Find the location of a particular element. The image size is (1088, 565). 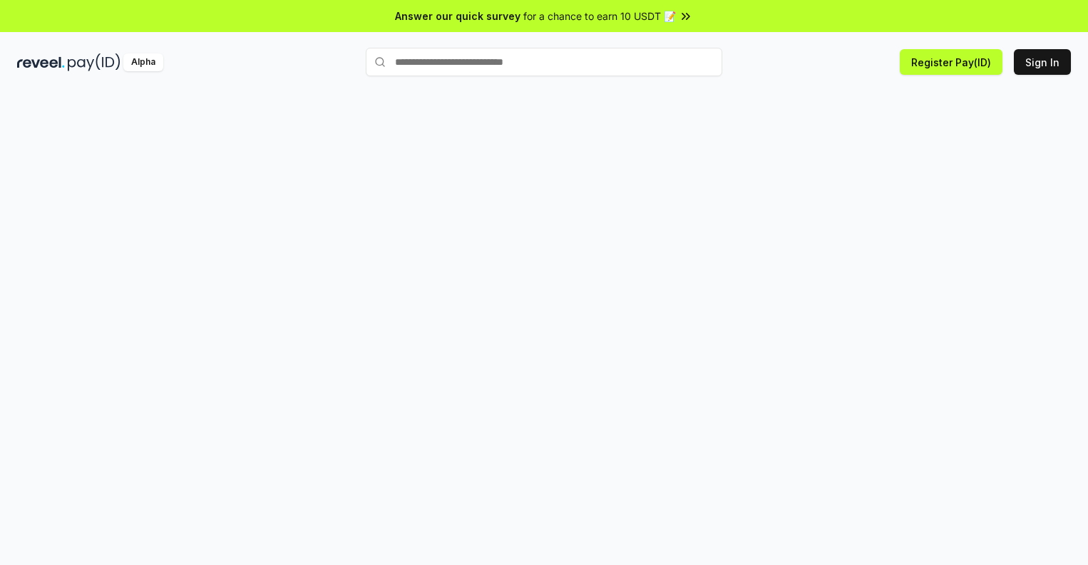

img: pay_id is located at coordinates (94, 62).